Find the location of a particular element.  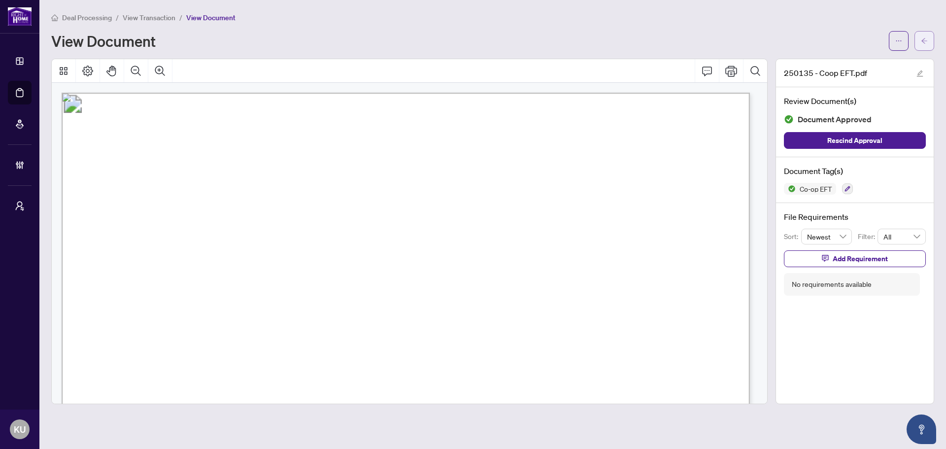

span: Co-op EFT is located at coordinates (816, 189).